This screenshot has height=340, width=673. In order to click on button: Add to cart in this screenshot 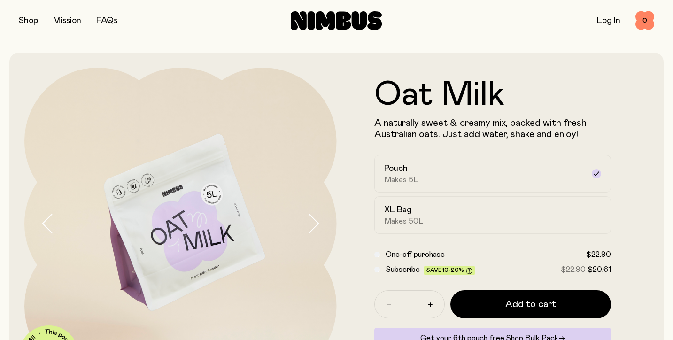, I will do `click(531, 304)`.